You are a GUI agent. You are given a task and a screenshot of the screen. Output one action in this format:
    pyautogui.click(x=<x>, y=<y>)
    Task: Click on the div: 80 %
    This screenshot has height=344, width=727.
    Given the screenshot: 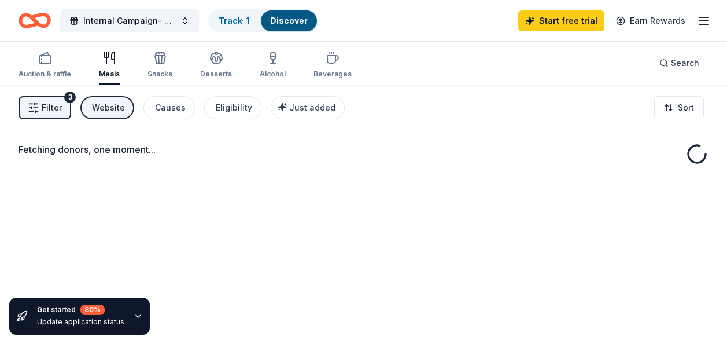 What is the action you would take?
    pyautogui.click(x=93, y=309)
    